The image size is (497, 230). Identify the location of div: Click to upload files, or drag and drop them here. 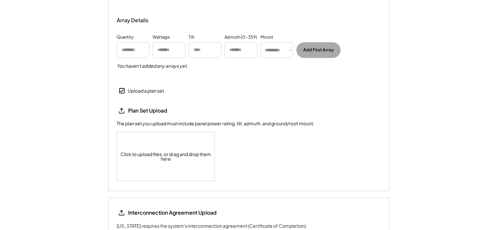
(166, 156).